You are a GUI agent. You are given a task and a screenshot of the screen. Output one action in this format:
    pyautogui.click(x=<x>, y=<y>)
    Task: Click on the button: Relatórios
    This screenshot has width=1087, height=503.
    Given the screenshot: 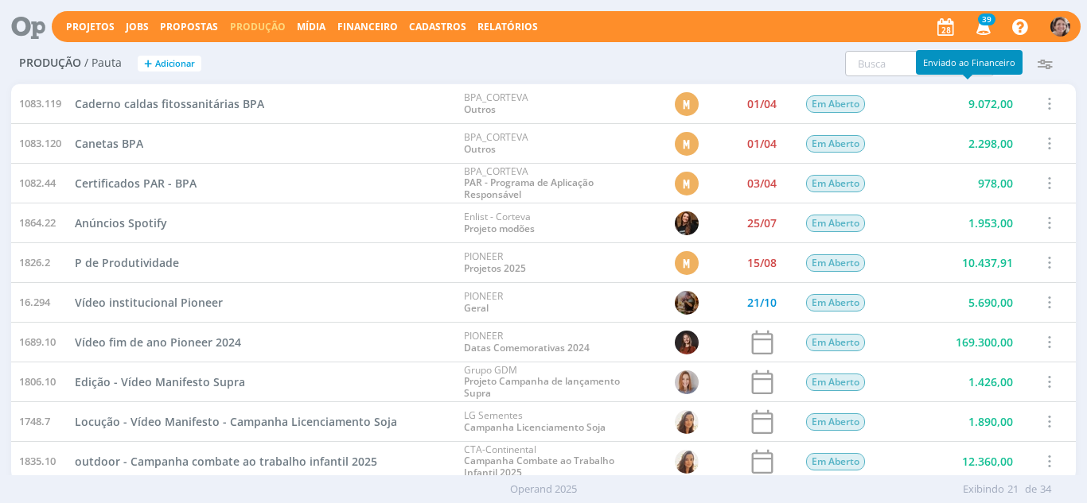 What is the action you would take?
    pyautogui.click(x=507, y=27)
    